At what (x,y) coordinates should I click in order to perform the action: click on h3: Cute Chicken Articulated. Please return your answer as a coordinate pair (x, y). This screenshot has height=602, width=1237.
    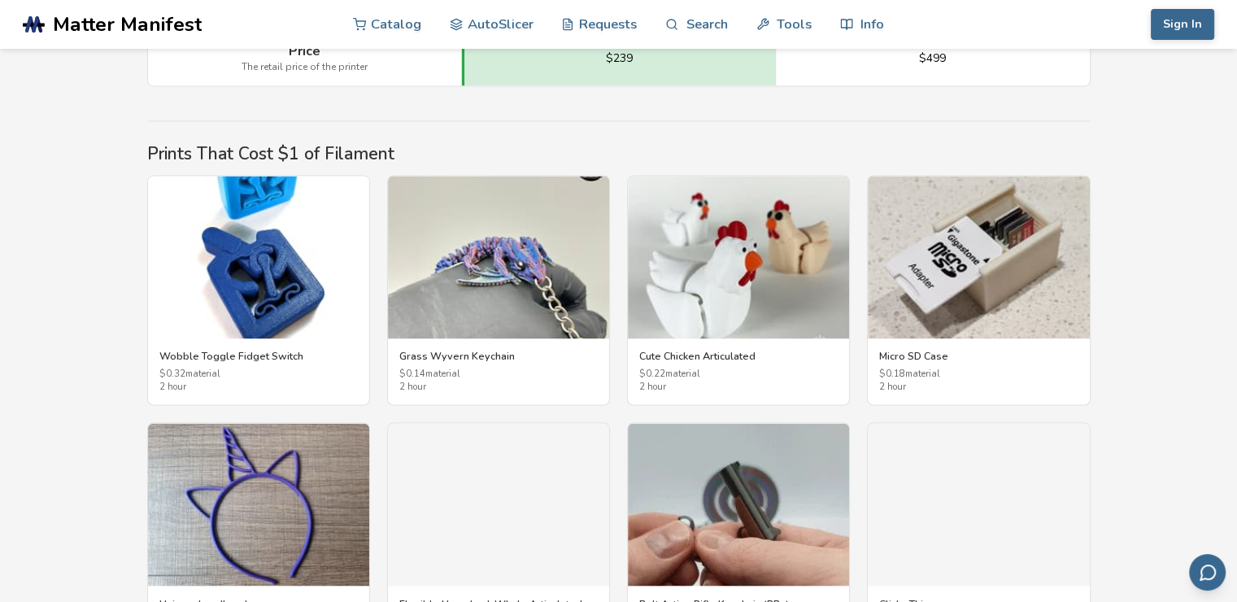
    Looking at the image, I should click on (739, 356).